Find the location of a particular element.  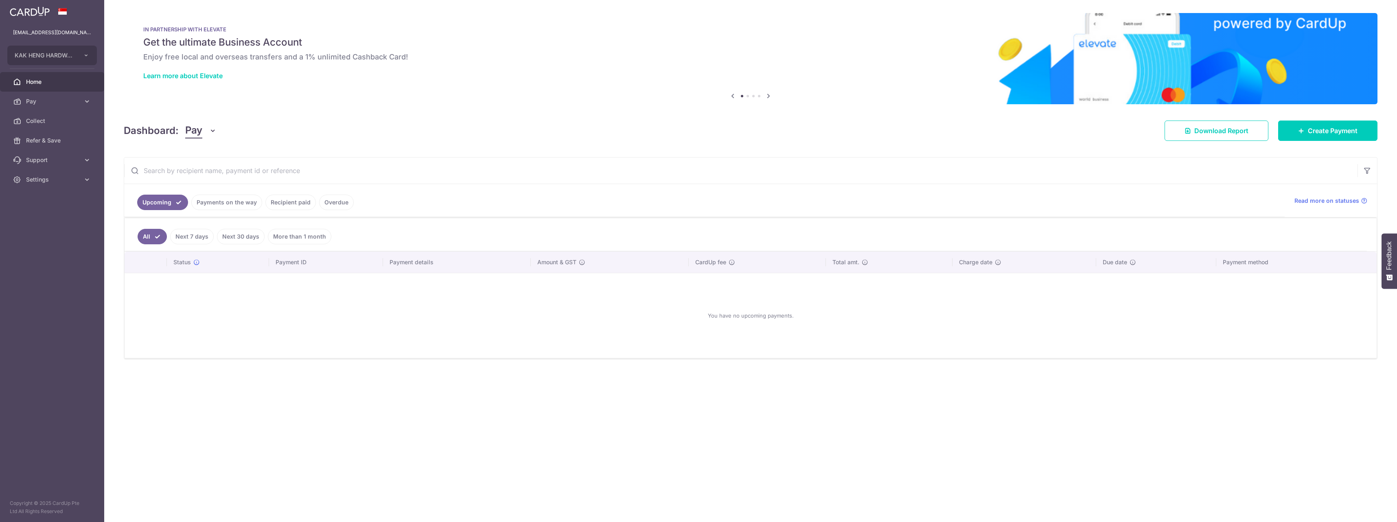

span: Home is located at coordinates (53, 82).